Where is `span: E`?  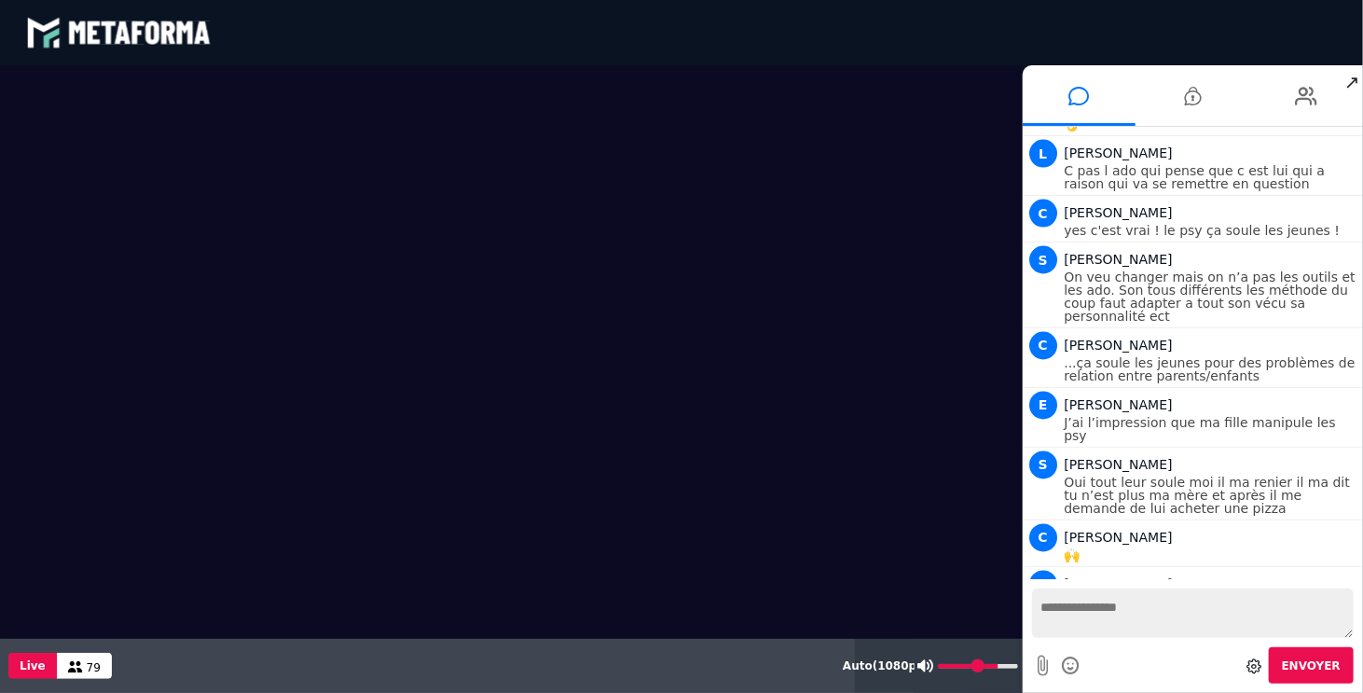 span: E is located at coordinates (1043, 406).